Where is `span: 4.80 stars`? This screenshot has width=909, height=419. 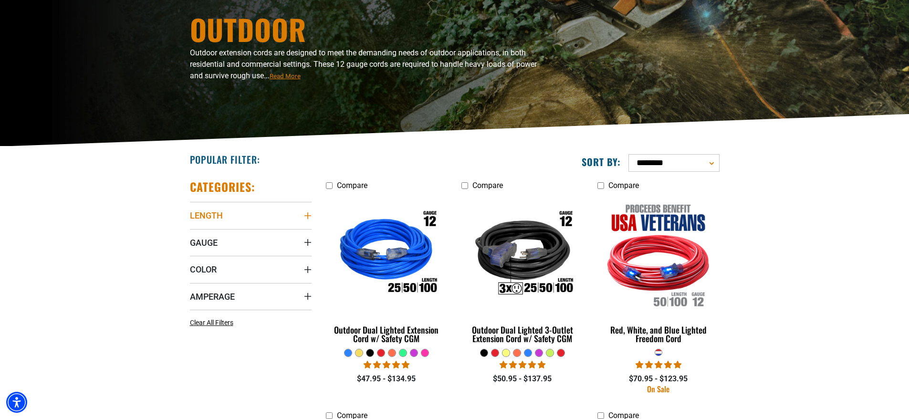 span: 4.80 stars is located at coordinates (522, 364).